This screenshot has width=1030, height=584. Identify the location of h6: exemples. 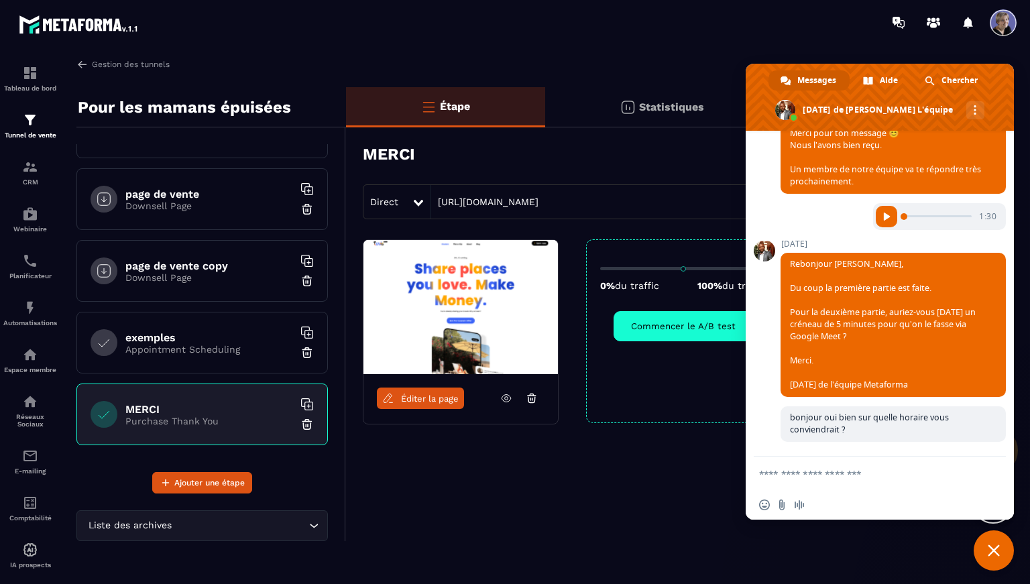
(209, 337).